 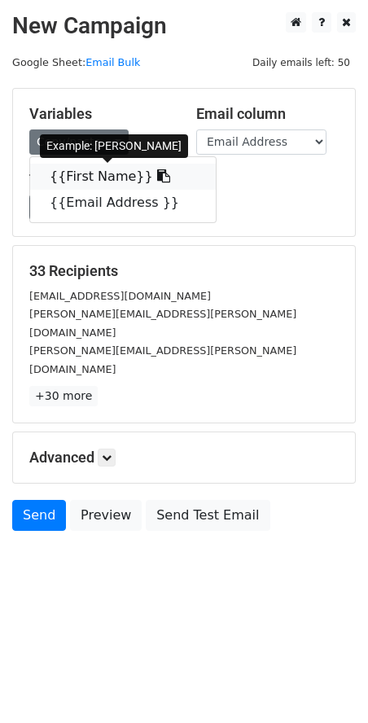 I want to click on h5: Email column, so click(x=267, y=114).